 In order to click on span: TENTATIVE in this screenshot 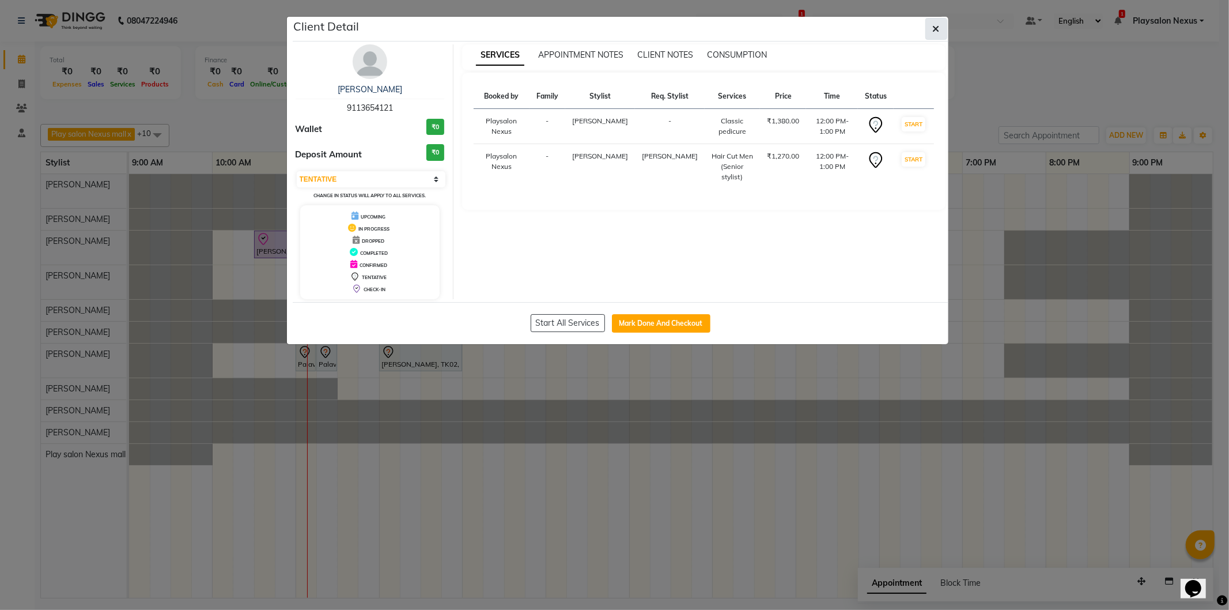, I will do `click(374, 277)`.